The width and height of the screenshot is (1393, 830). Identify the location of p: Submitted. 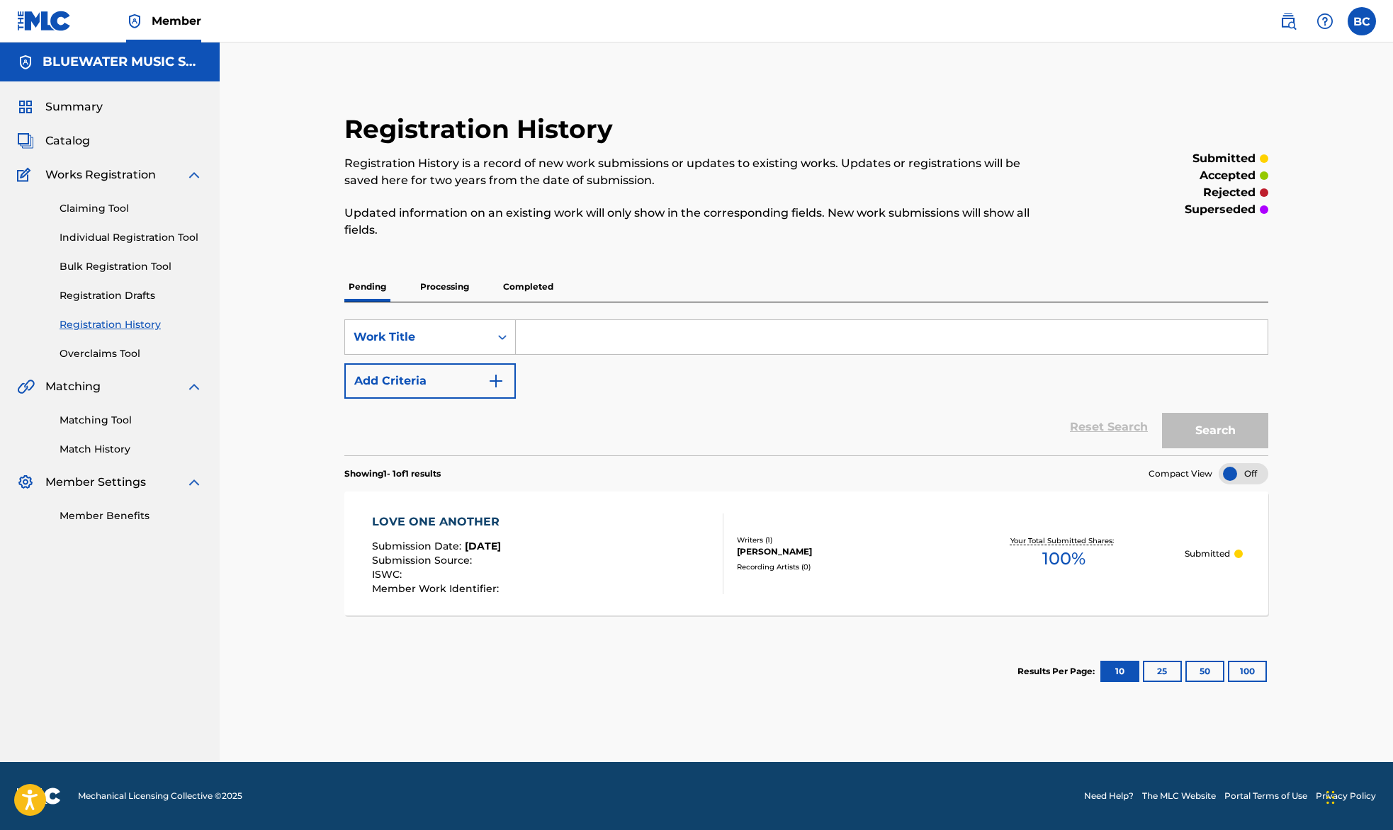
(1207, 554).